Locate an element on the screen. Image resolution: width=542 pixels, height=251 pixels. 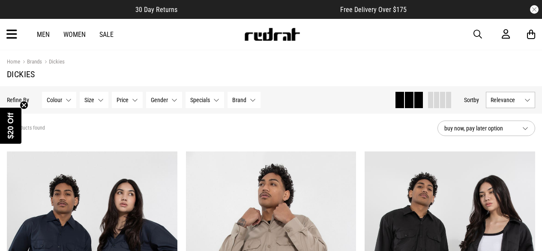
span: by is located at coordinates (476, 100).